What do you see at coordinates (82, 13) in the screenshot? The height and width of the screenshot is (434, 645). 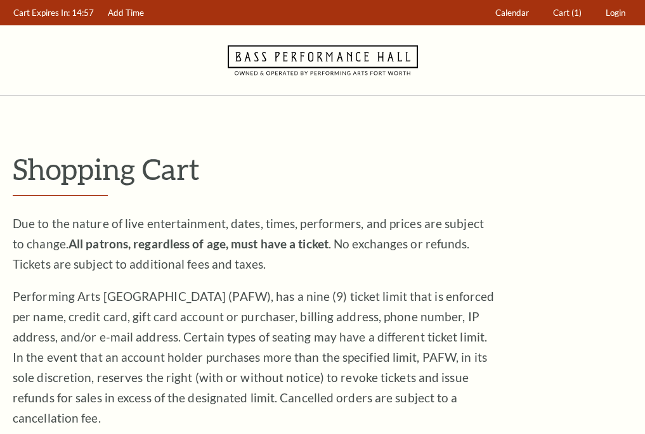 I see `span: 14:57` at bounding box center [82, 13].